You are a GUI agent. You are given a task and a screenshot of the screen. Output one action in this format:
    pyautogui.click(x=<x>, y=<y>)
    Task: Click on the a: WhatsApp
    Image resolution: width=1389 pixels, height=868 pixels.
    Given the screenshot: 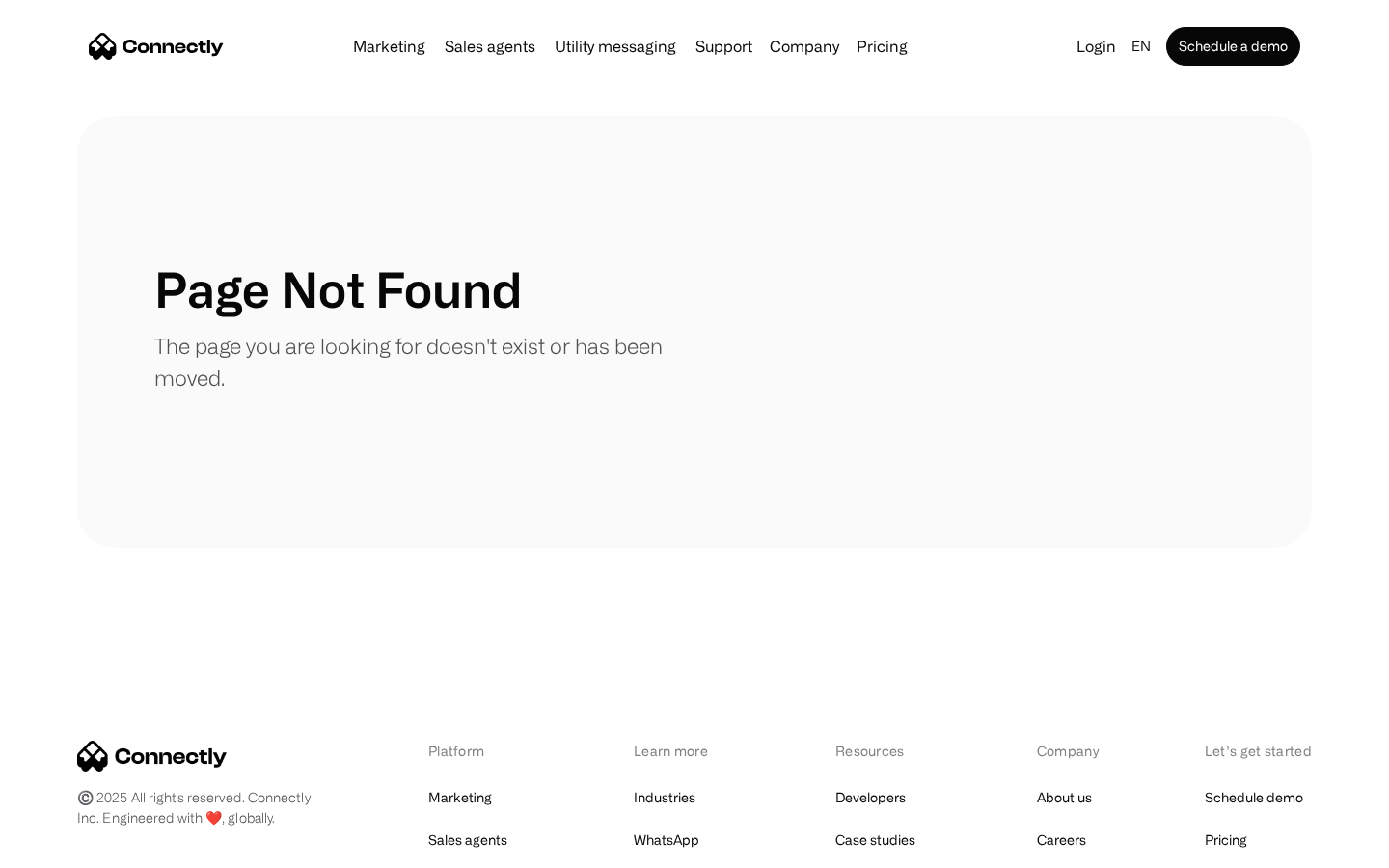 What is the action you would take?
    pyautogui.click(x=666, y=840)
    